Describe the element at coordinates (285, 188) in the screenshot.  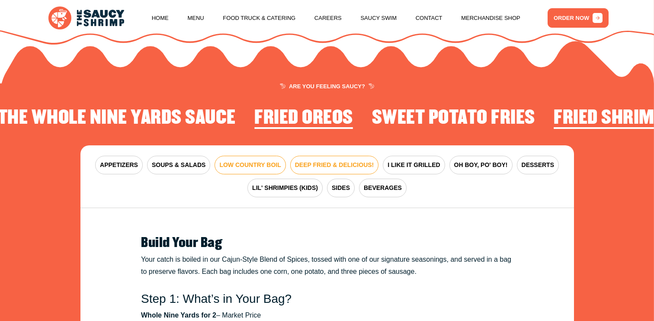
I see `button: LIL' SHRIMPIES (KIDS)` at that location.